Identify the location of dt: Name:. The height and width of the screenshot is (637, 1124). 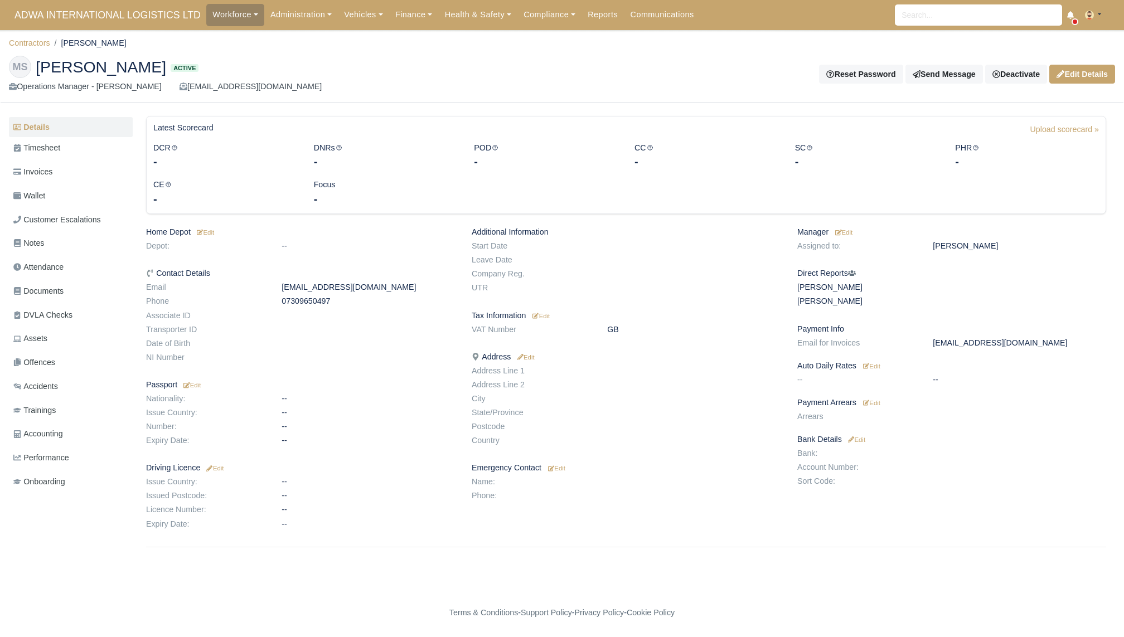
(531, 482).